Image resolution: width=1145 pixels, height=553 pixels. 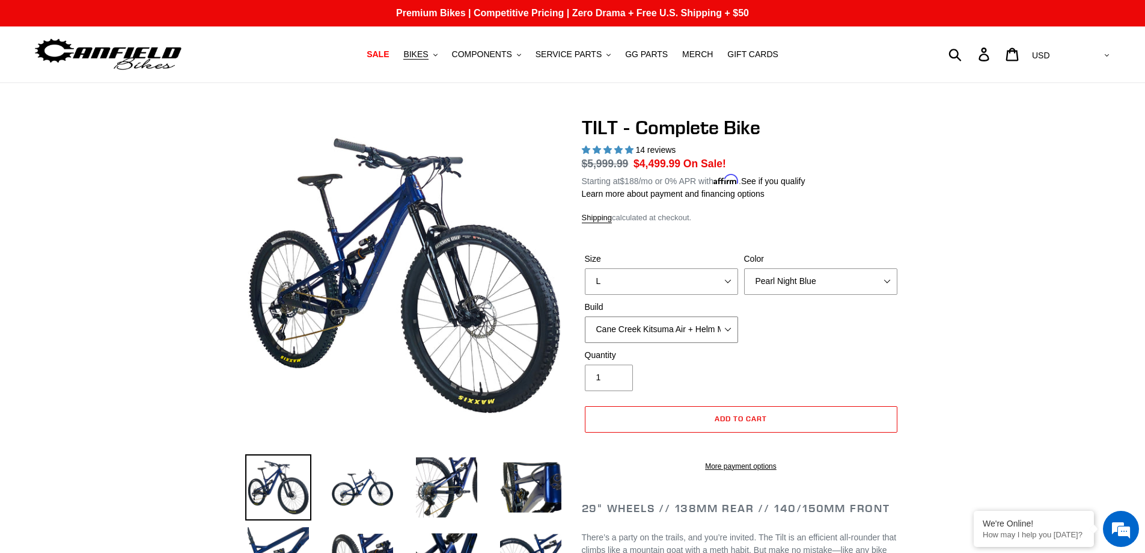 I want to click on a: MERCH, so click(x=697, y=54).